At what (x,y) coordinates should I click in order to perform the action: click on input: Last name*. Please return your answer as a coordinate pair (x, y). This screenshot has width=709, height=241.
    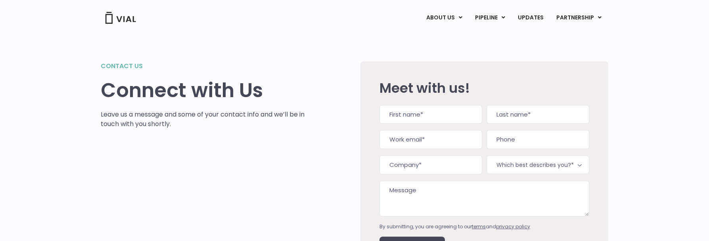
    Looking at the image, I should click on (538, 115).